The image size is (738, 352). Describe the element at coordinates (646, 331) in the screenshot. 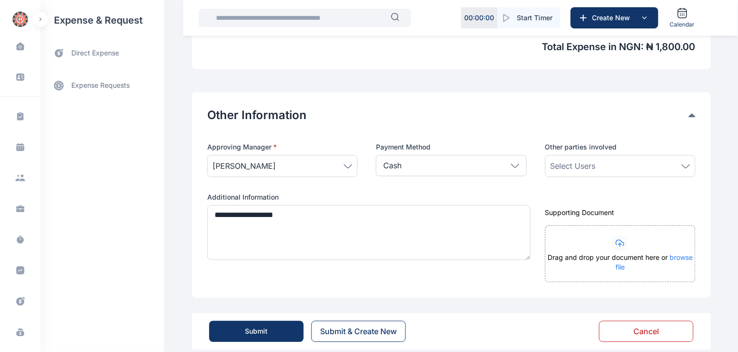

I see `button: Cancel` at that location.